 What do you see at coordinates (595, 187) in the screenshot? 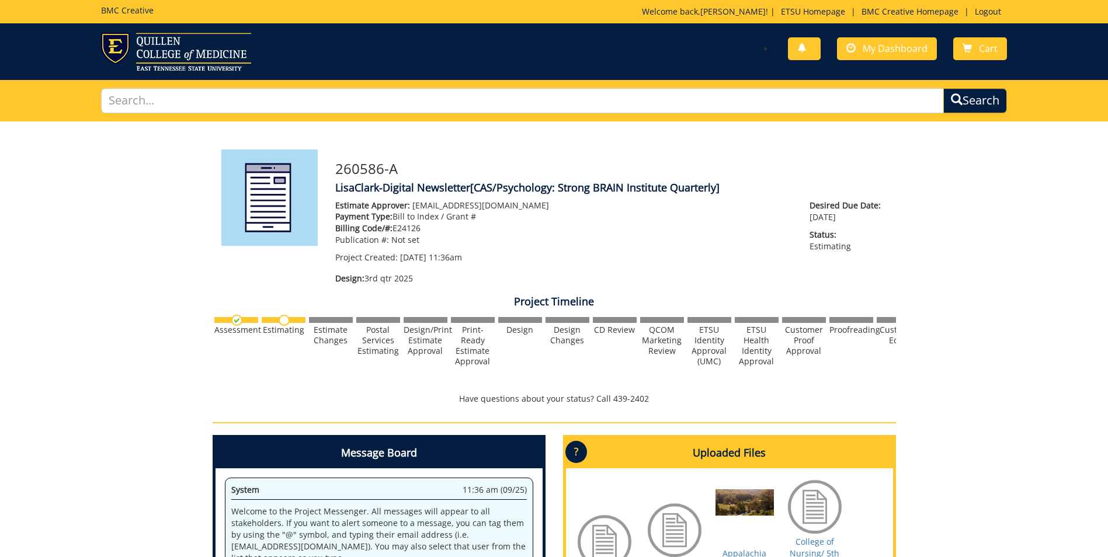
I see `span: [CAS/Psychology: Strong BRAIN Institute Quarterly]` at bounding box center [595, 187].